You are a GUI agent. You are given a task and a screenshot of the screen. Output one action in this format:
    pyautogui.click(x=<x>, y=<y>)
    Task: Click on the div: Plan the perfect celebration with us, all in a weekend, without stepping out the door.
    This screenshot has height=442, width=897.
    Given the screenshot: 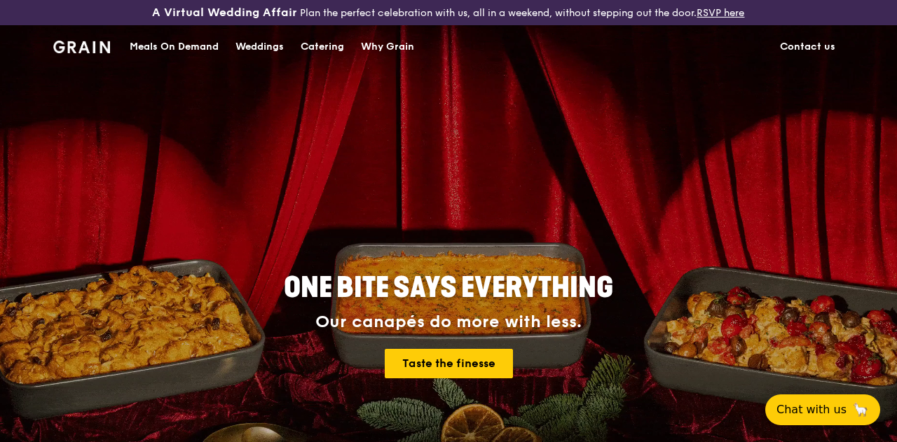 What is the action you would take?
    pyautogui.click(x=448, y=13)
    